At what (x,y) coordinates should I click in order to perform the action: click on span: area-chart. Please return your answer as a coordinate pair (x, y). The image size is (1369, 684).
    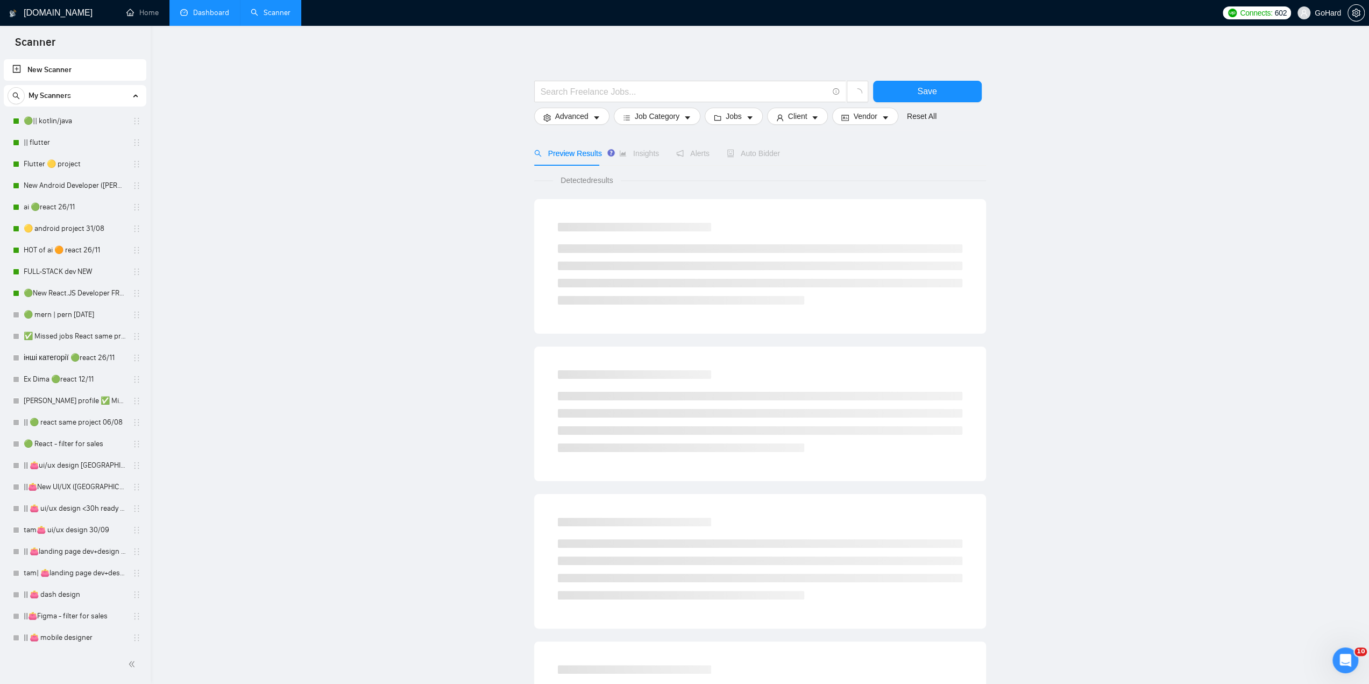
    Looking at the image, I should click on (623, 153).